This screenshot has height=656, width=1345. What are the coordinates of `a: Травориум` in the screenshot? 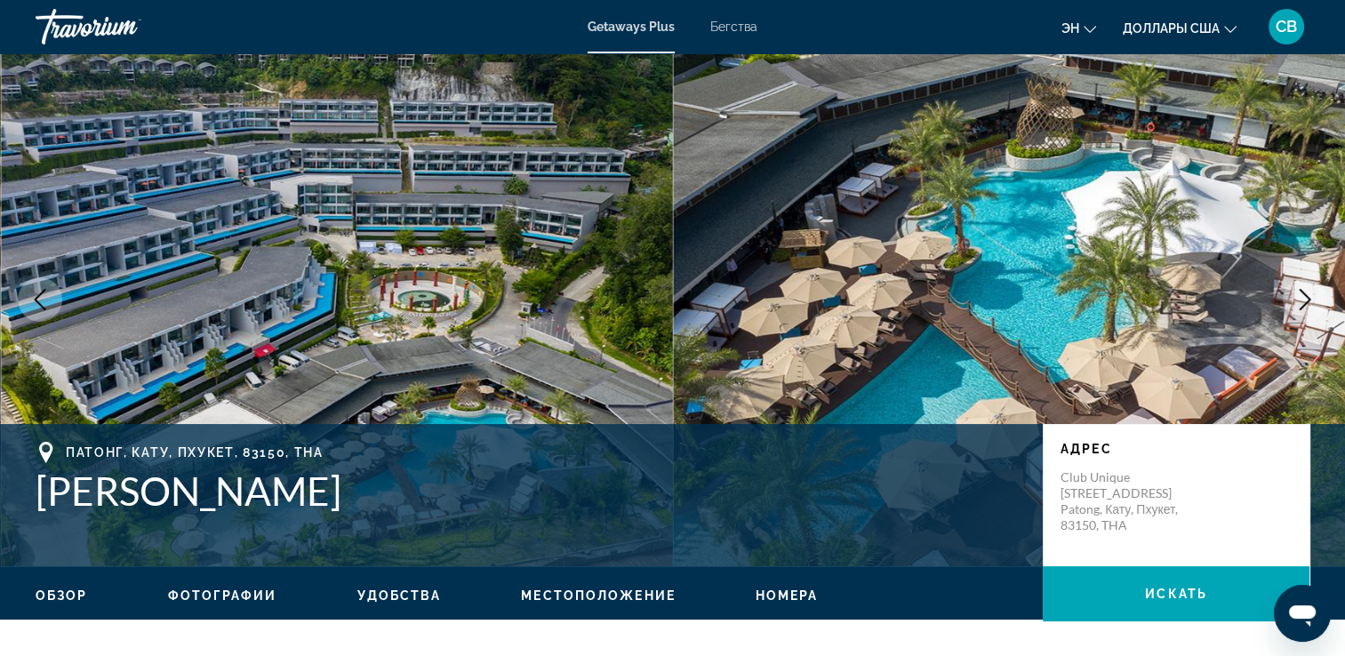 It's located at (124, 27).